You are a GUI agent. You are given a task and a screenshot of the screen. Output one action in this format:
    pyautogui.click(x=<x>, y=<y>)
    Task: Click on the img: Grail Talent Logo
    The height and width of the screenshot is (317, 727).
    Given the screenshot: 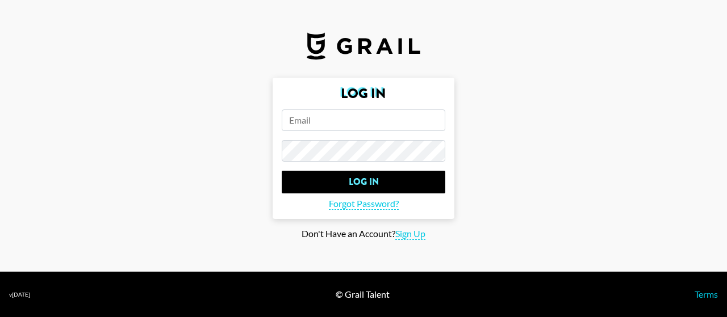 What is the action you would take?
    pyautogui.click(x=363, y=46)
    